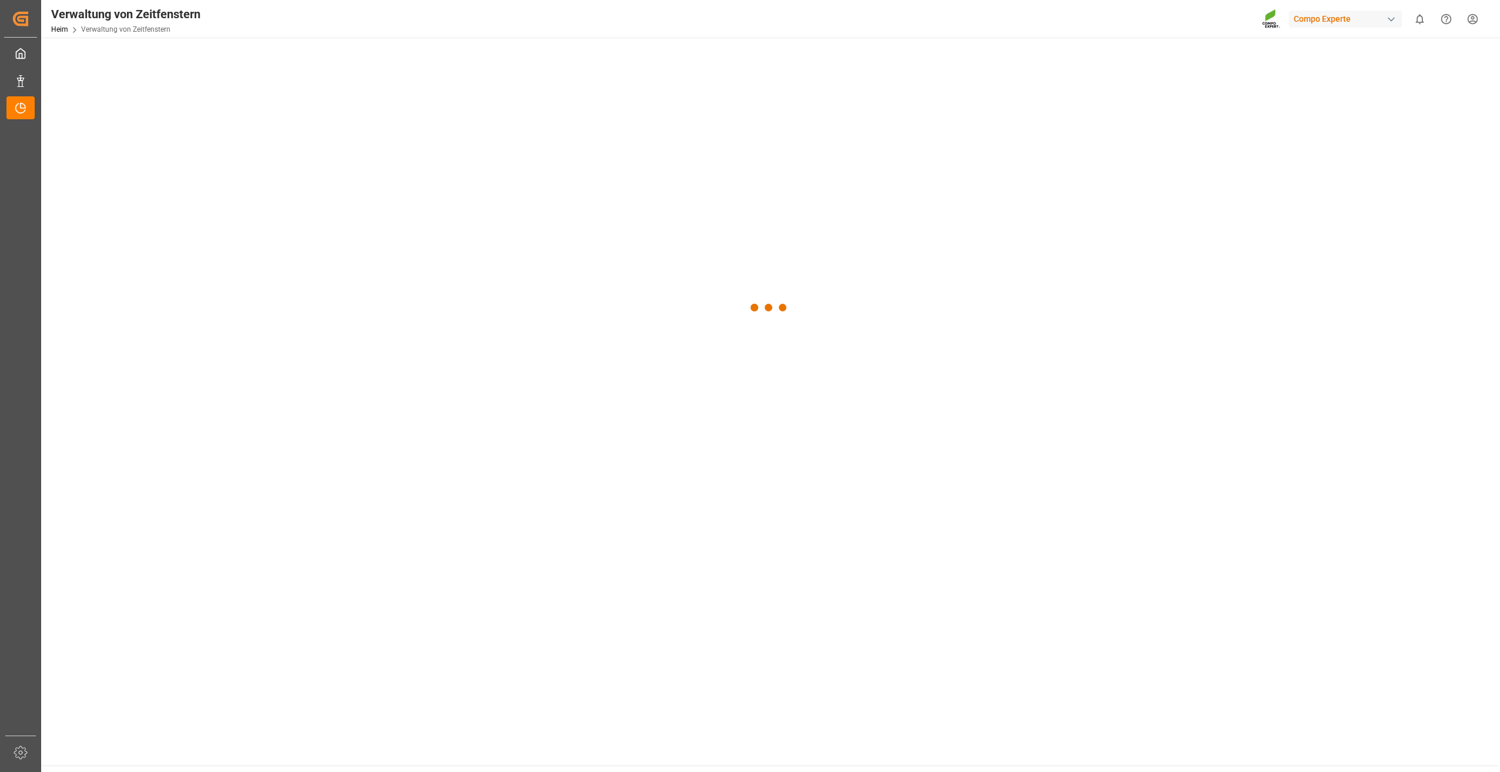  What do you see at coordinates (1420, 19) in the screenshot?
I see `button: 0 neue Benachrichtigungen anzeigen` at bounding box center [1420, 19].